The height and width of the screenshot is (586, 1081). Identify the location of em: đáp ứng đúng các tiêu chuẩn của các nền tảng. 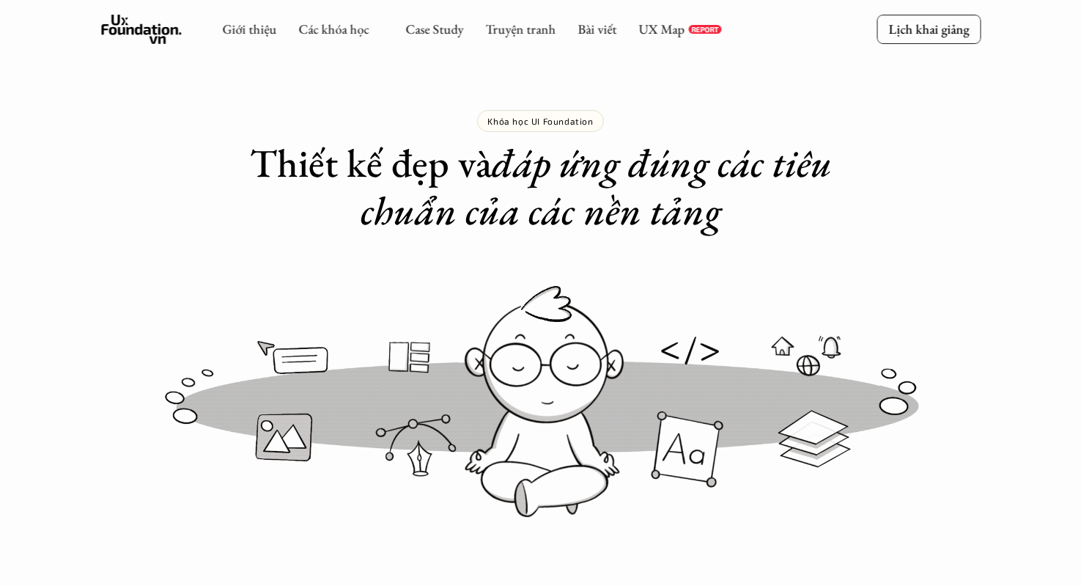
(600, 186).